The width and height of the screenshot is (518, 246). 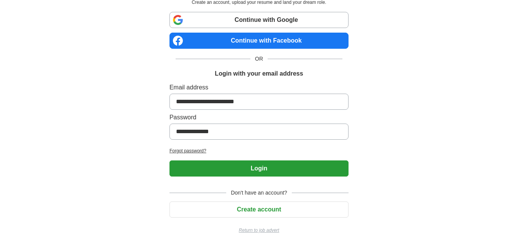 What do you see at coordinates (259, 59) in the screenshot?
I see `span: OR` at bounding box center [259, 59].